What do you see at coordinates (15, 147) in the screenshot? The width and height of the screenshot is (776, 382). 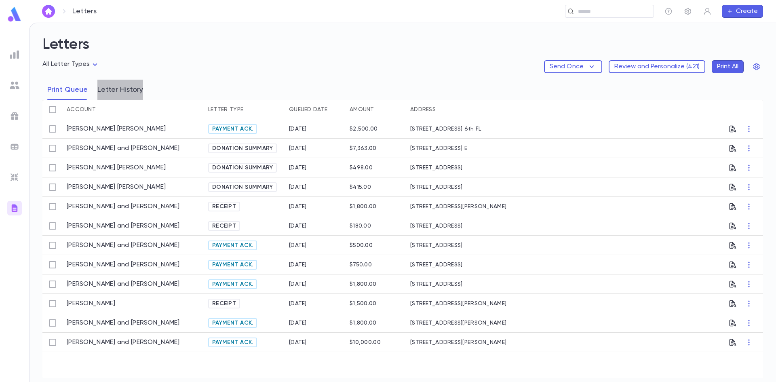 I see `img: batches_grey.339ca447c9d9533ef1741baa751efc33.svg` at bounding box center [15, 147].